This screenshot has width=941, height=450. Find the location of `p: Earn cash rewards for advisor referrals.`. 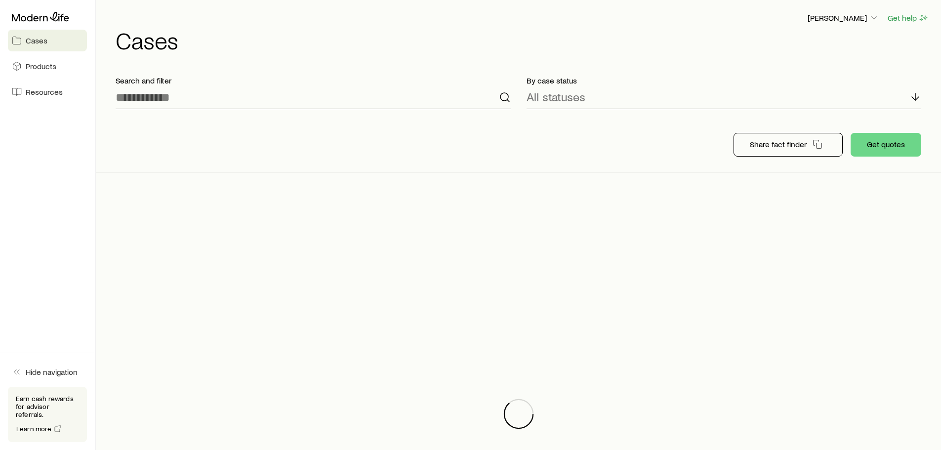

p: Earn cash rewards for advisor referrals. is located at coordinates (47, 407).